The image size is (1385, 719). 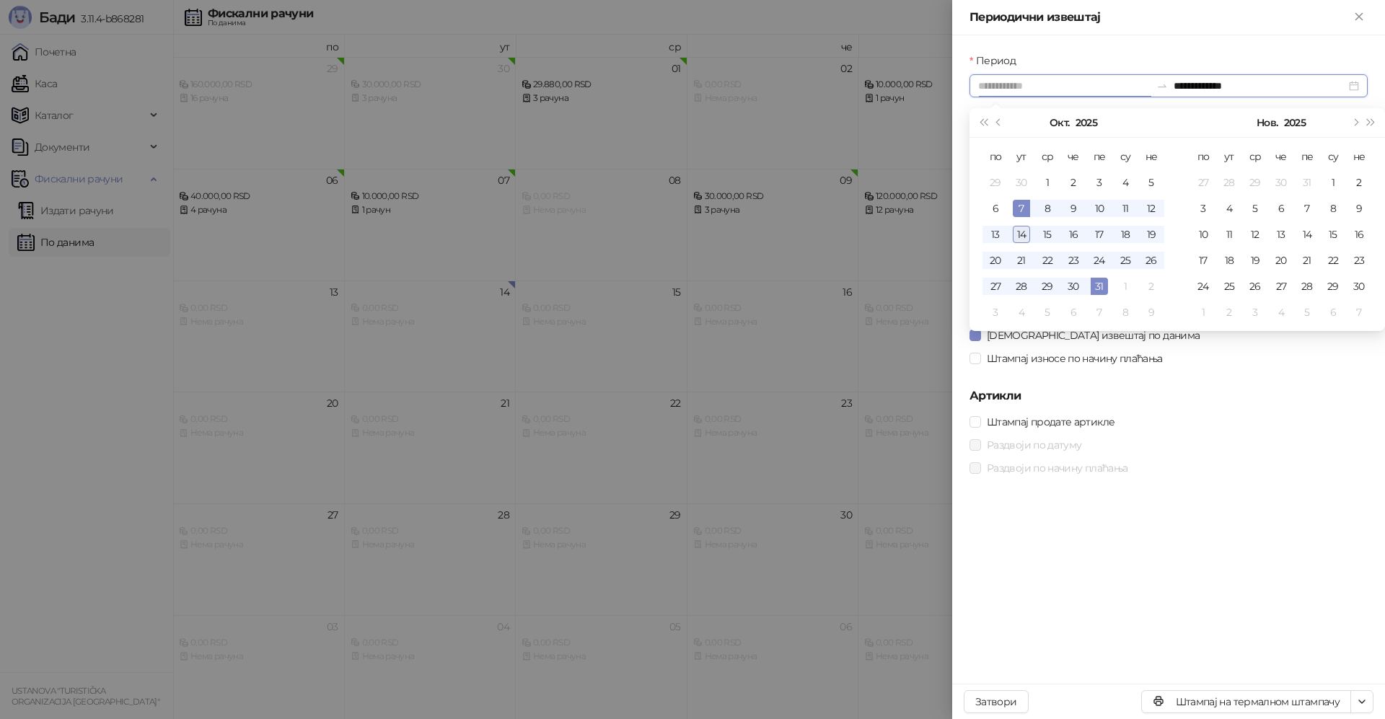 What do you see at coordinates (1162, 86) in the screenshot?
I see `span: swap-right` at bounding box center [1162, 86].